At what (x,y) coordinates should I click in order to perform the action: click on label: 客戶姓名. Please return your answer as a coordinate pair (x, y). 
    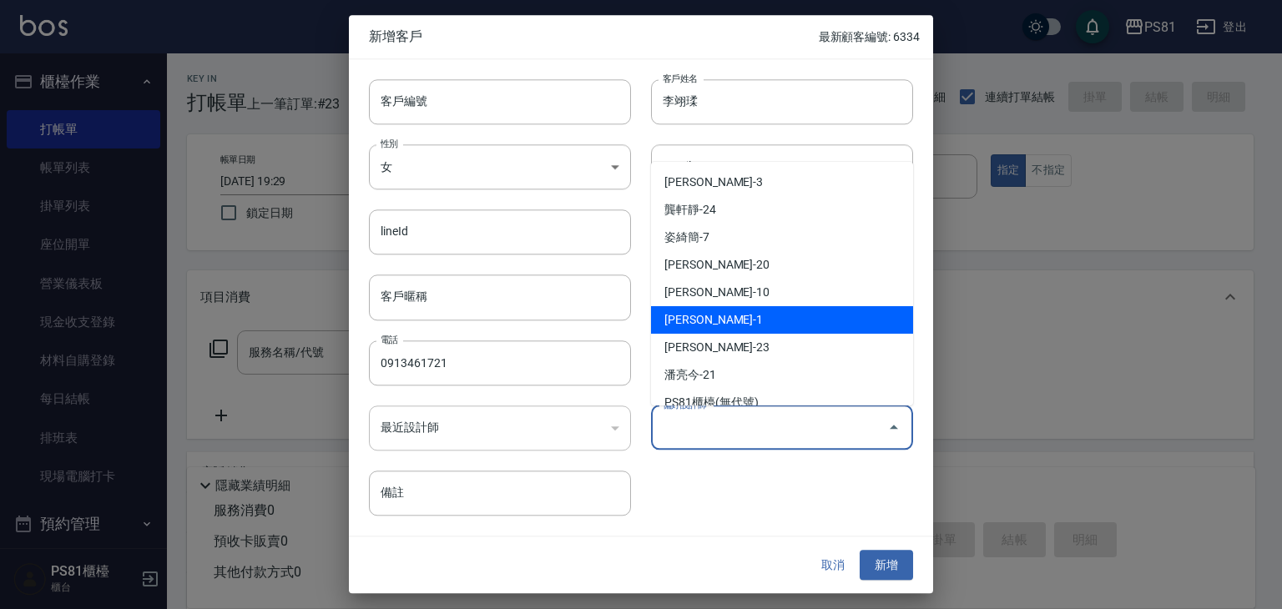
    Looking at the image, I should click on (680, 78).